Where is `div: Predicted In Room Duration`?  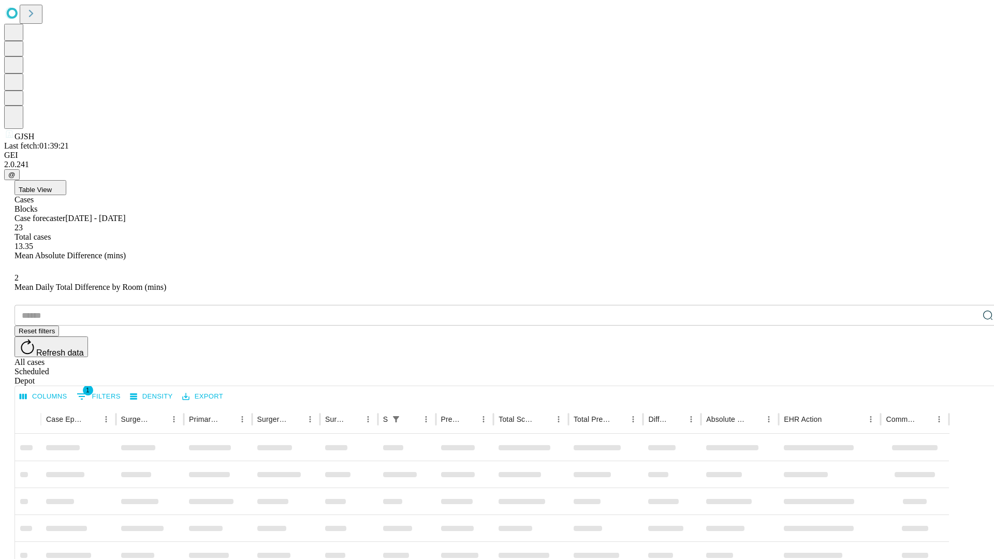
div: Predicted In Room Duration is located at coordinates (451, 419).